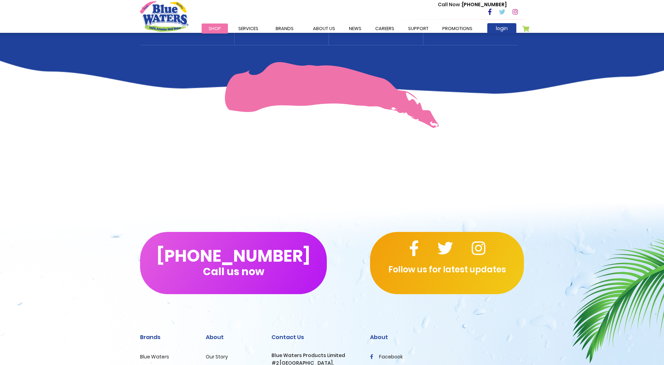  Describe the element at coordinates (385, 28) in the screenshot. I see `a: careers` at that location.